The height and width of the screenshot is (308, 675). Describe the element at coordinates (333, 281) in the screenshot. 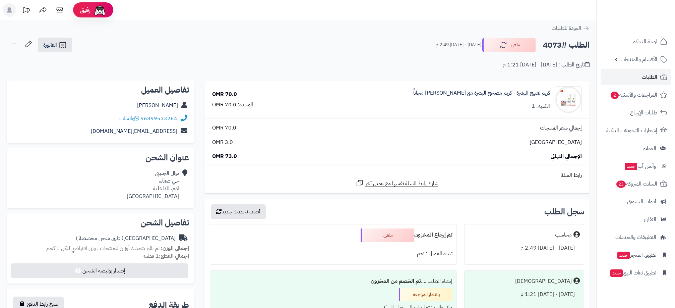

I see `div: إنشاء الطلب ....` at that location.